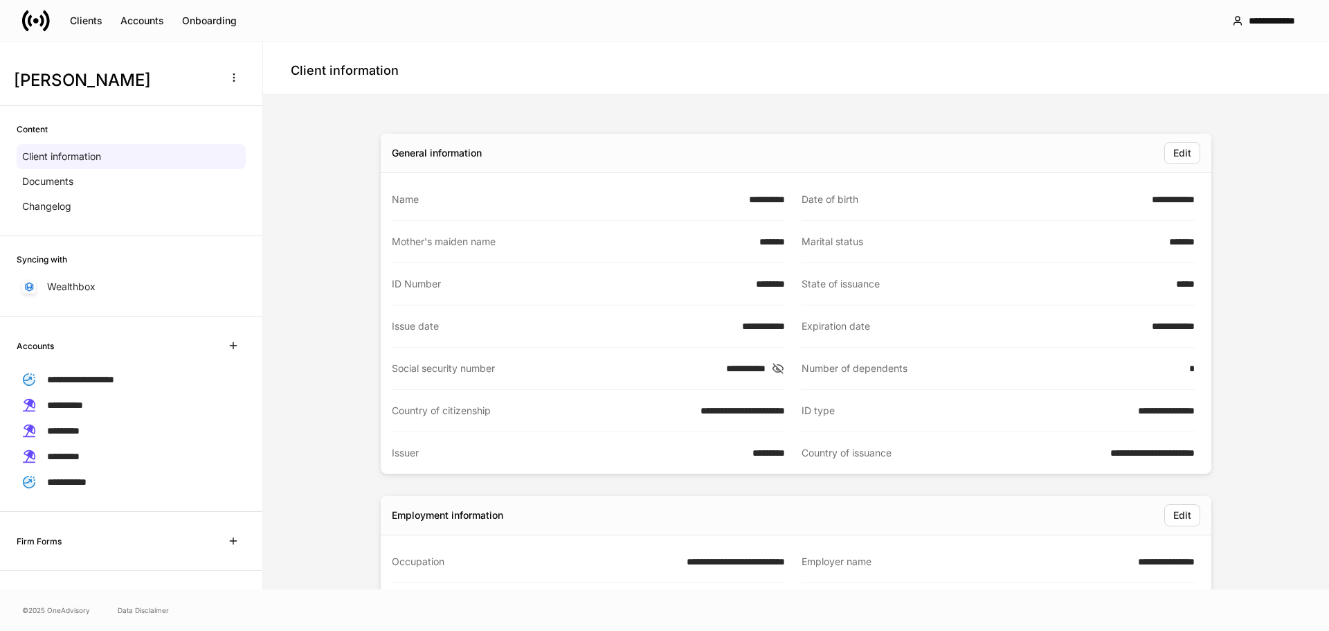 The width and height of the screenshot is (1329, 631). Describe the element at coordinates (566, 199) in the screenshot. I see `div: Name` at that location.